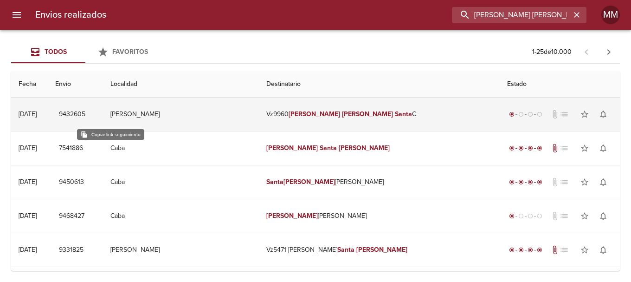  What do you see at coordinates (56, 51) in the screenshot?
I see `span: Todos` at bounding box center [56, 51].